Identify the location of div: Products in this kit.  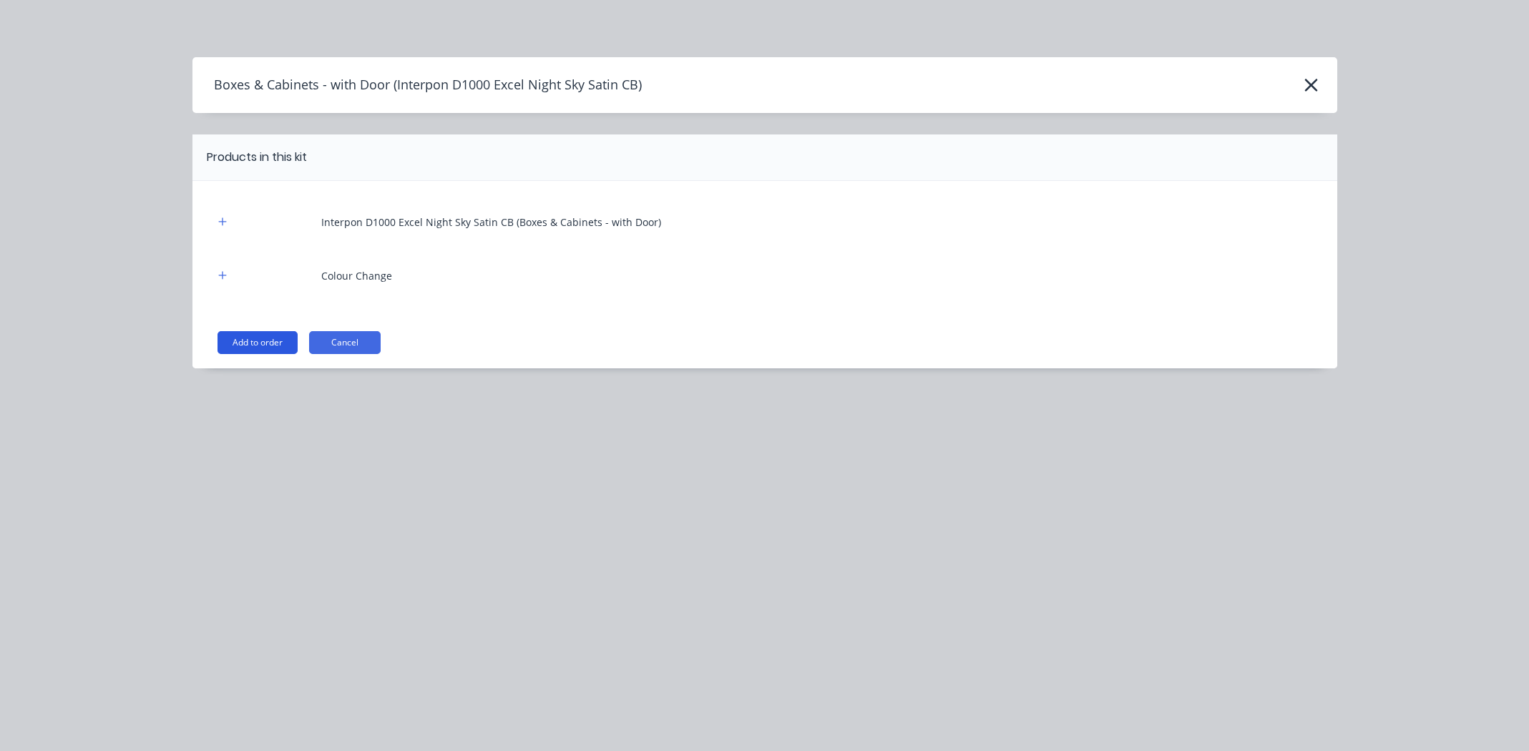
(257, 157).